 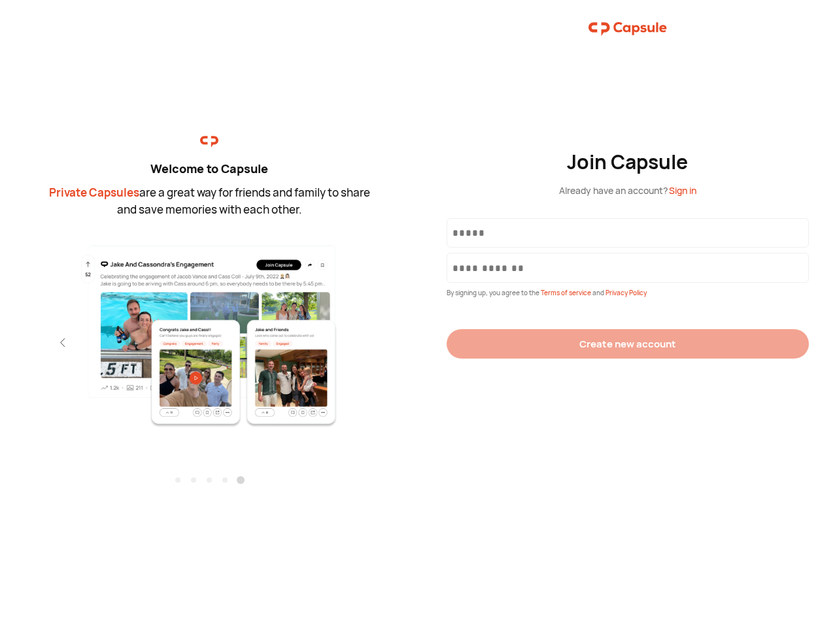 I want to click on span: Sign in, so click(x=682, y=190).